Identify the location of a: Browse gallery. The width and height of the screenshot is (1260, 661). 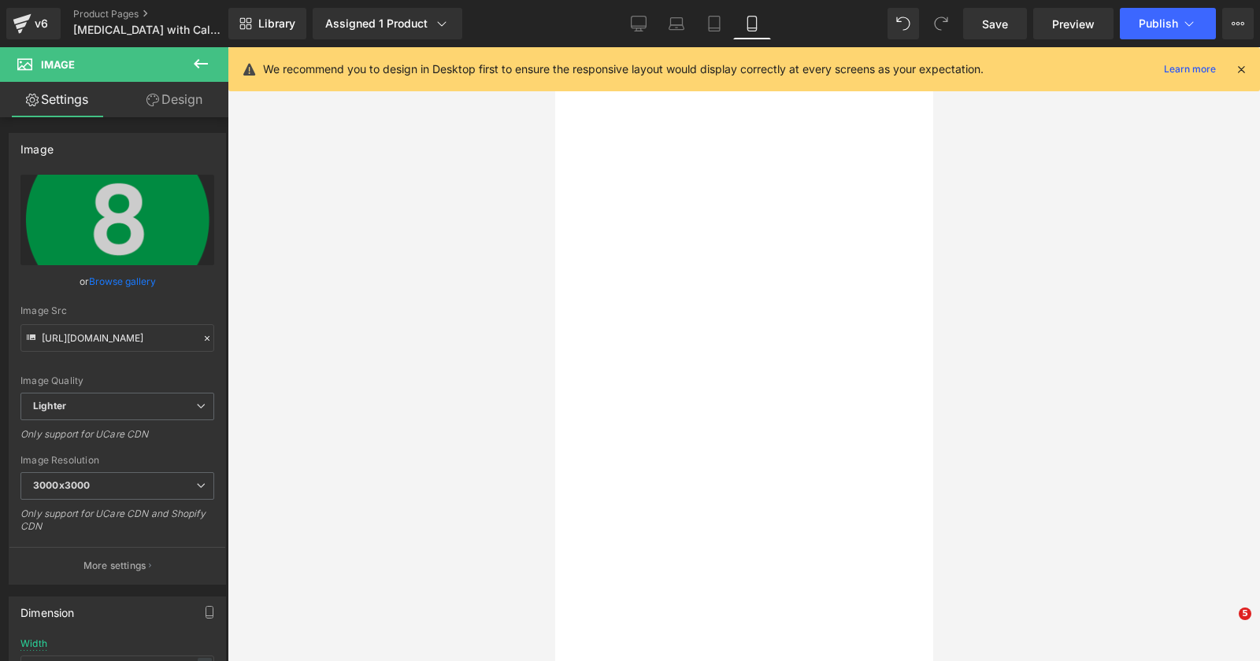
(122, 281).